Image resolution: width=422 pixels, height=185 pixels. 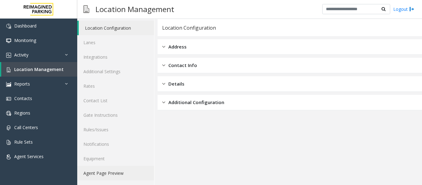 What do you see at coordinates (189, 28) in the screenshot?
I see `div: Location Configuration` at bounding box center [189, 28].